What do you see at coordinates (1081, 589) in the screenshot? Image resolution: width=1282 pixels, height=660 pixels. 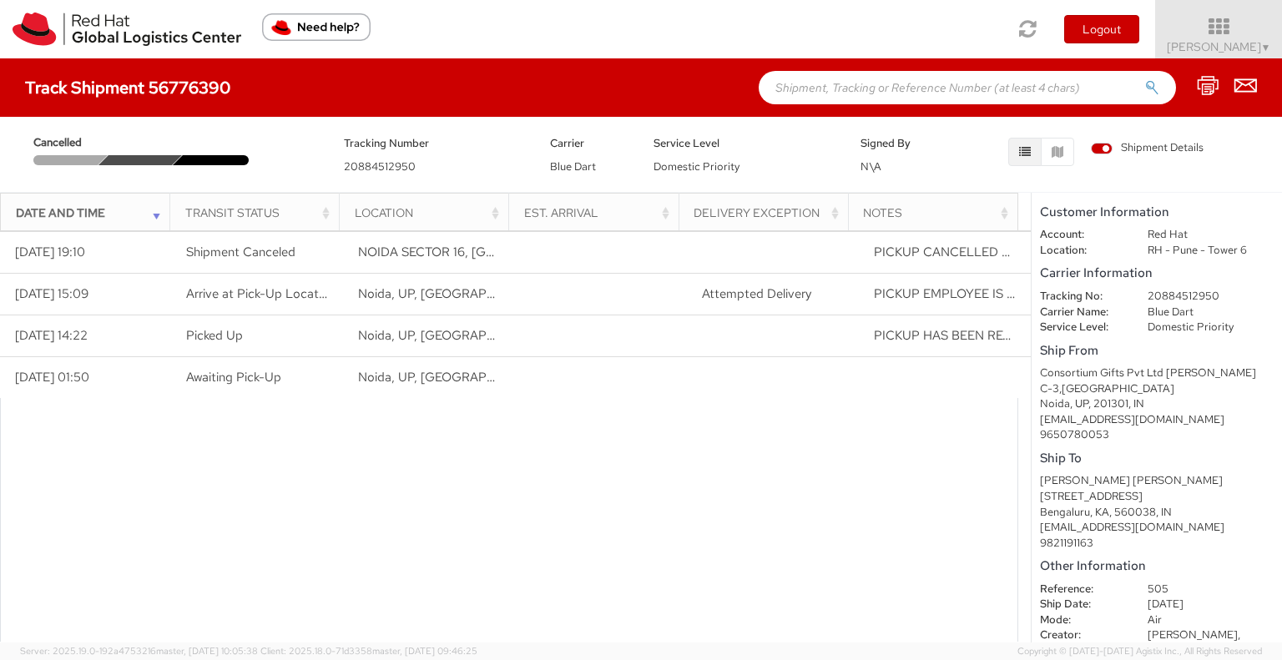 I see `dt: Reference:` at bounding box center [1081, 589].